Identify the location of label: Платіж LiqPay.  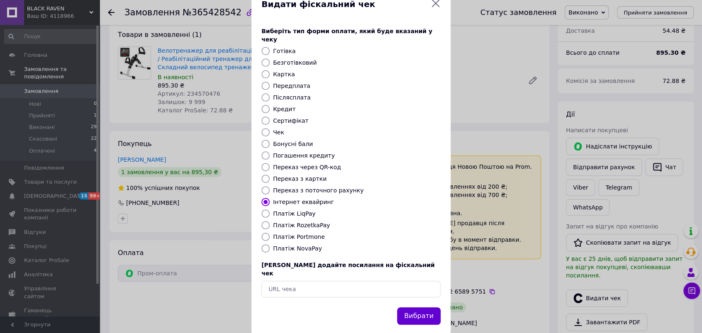
(294, 214).